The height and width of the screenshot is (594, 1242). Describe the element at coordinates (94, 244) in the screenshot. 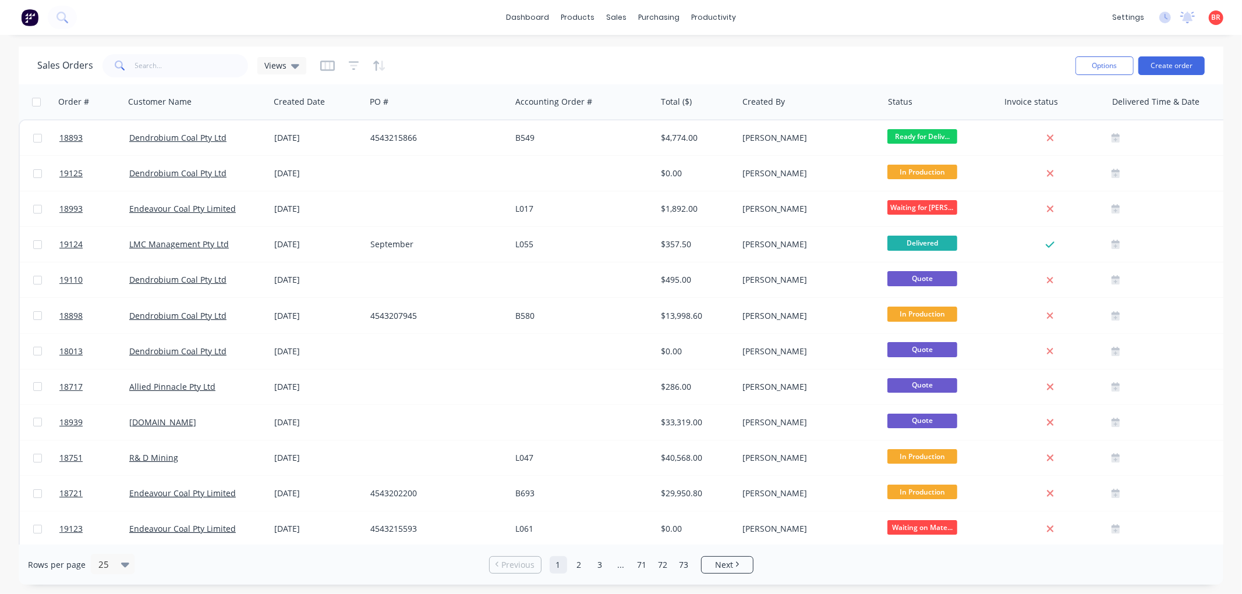

I see `a: 19124` at that location.